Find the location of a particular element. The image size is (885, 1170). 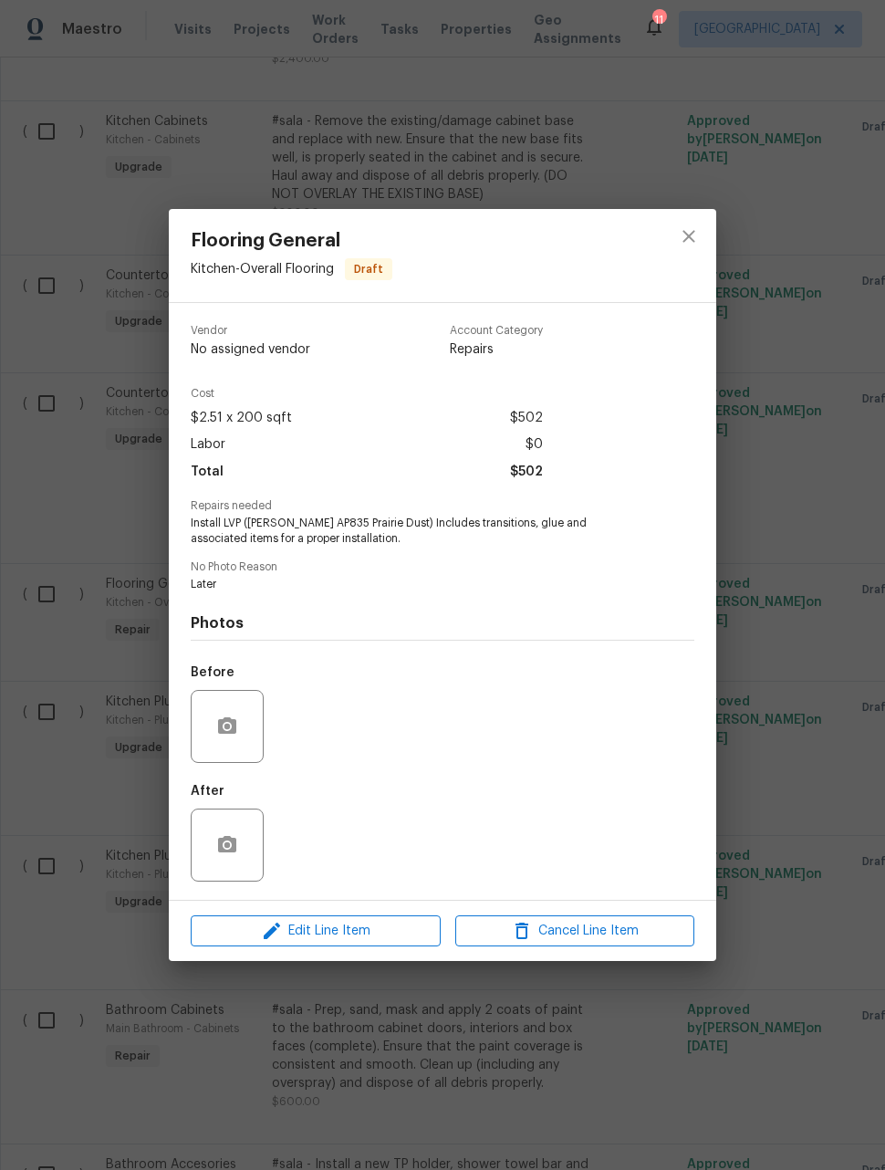

span: Cost is located at coordinates (367, 393).